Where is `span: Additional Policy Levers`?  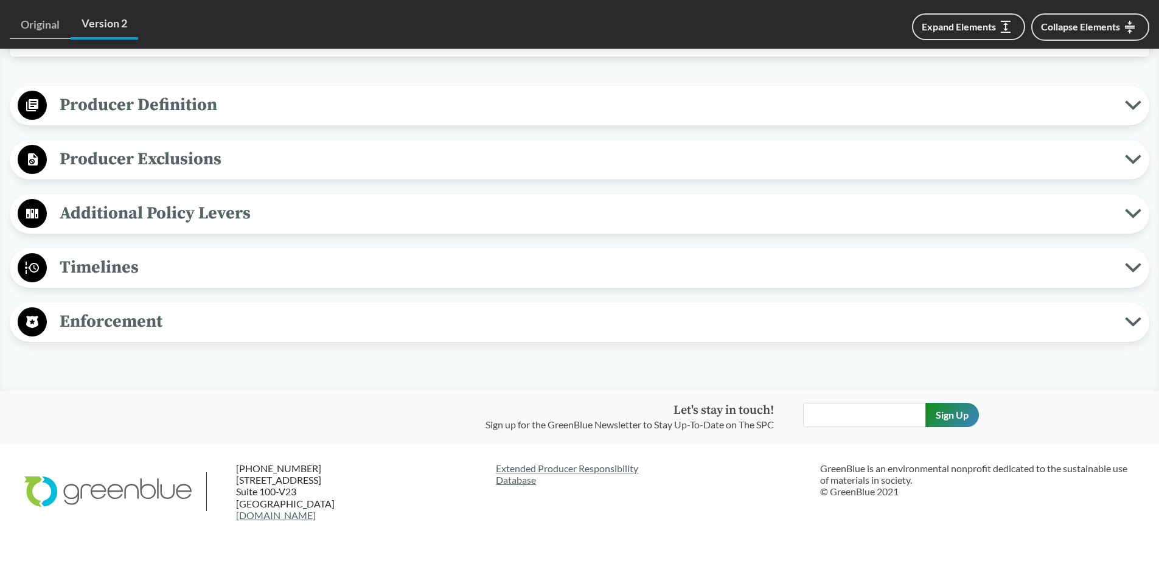 span: Additional Policy Levers is located at coordinates (586, 213).